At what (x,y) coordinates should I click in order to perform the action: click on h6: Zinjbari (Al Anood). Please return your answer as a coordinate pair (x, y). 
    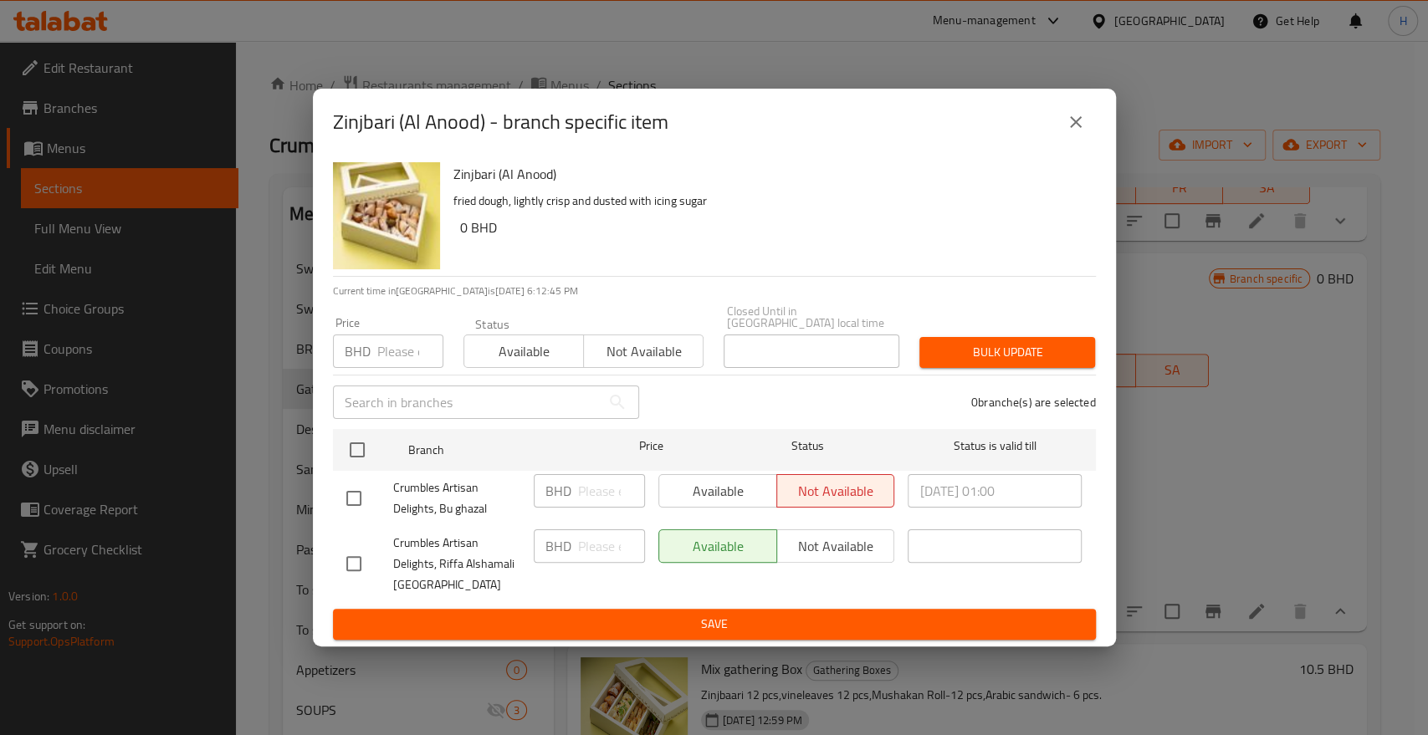
    Looking at the image, I should click on (768, 174).